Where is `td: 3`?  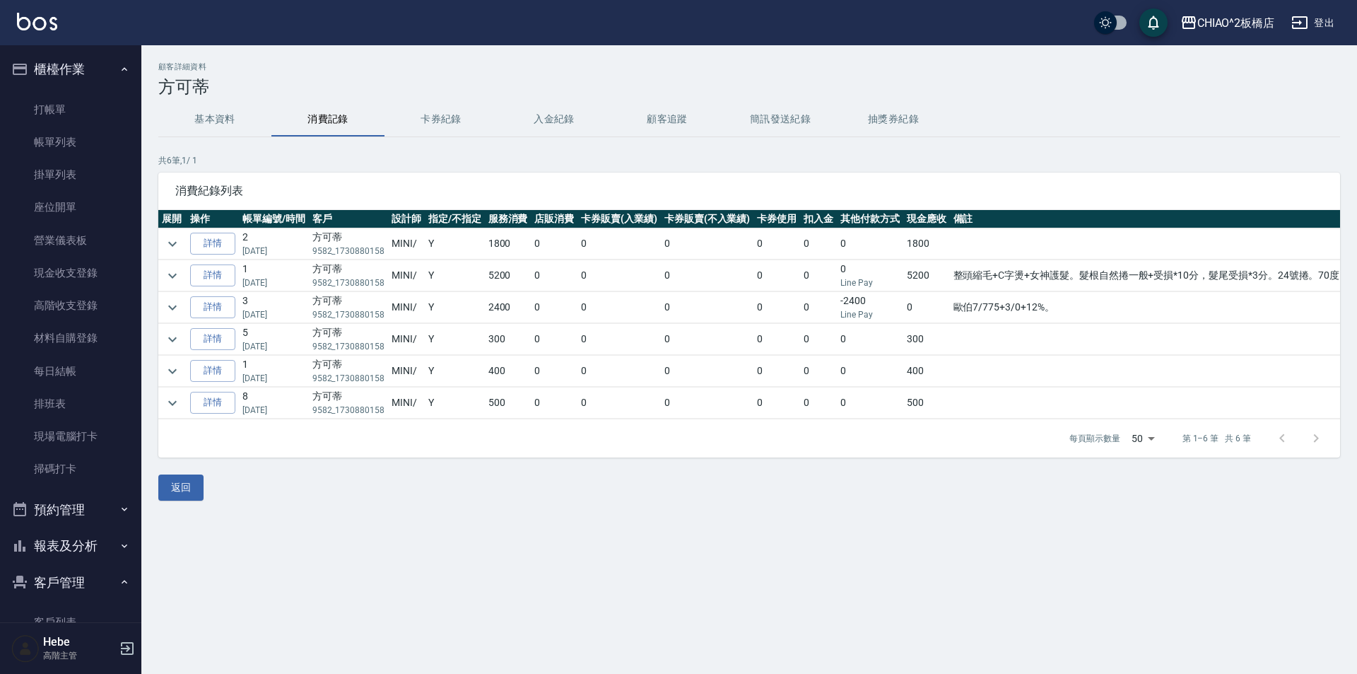 td: 3 is located at coordinates (274, 307).